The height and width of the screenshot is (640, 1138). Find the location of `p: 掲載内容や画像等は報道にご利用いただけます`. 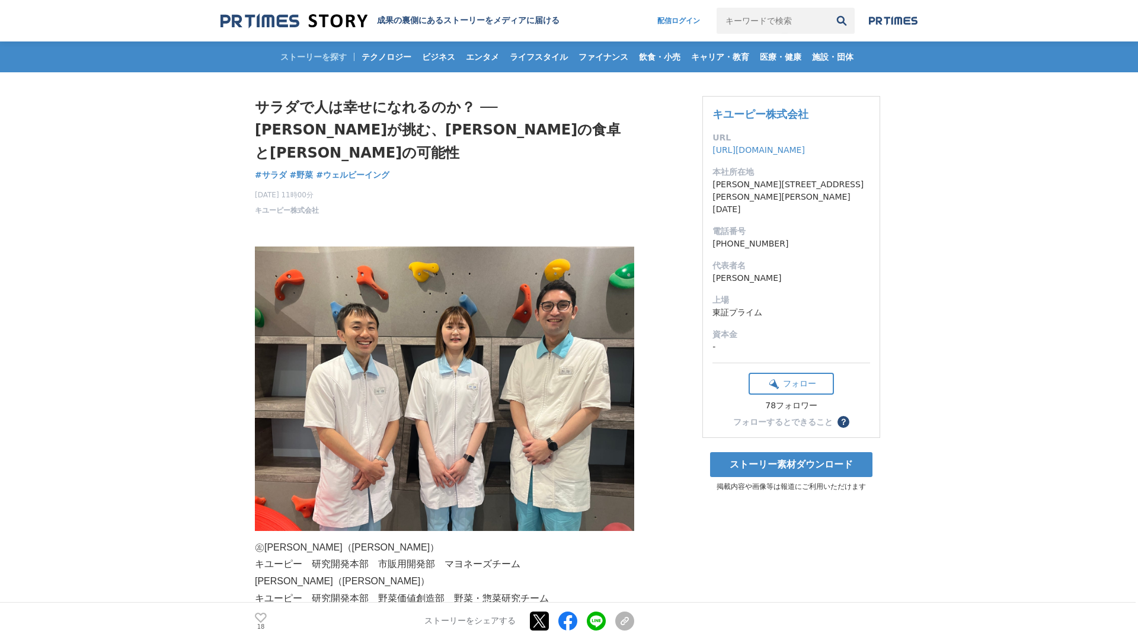

p: 掲載内容や画像等は報道にご利用いただけます is located at coordinates (792, 487).